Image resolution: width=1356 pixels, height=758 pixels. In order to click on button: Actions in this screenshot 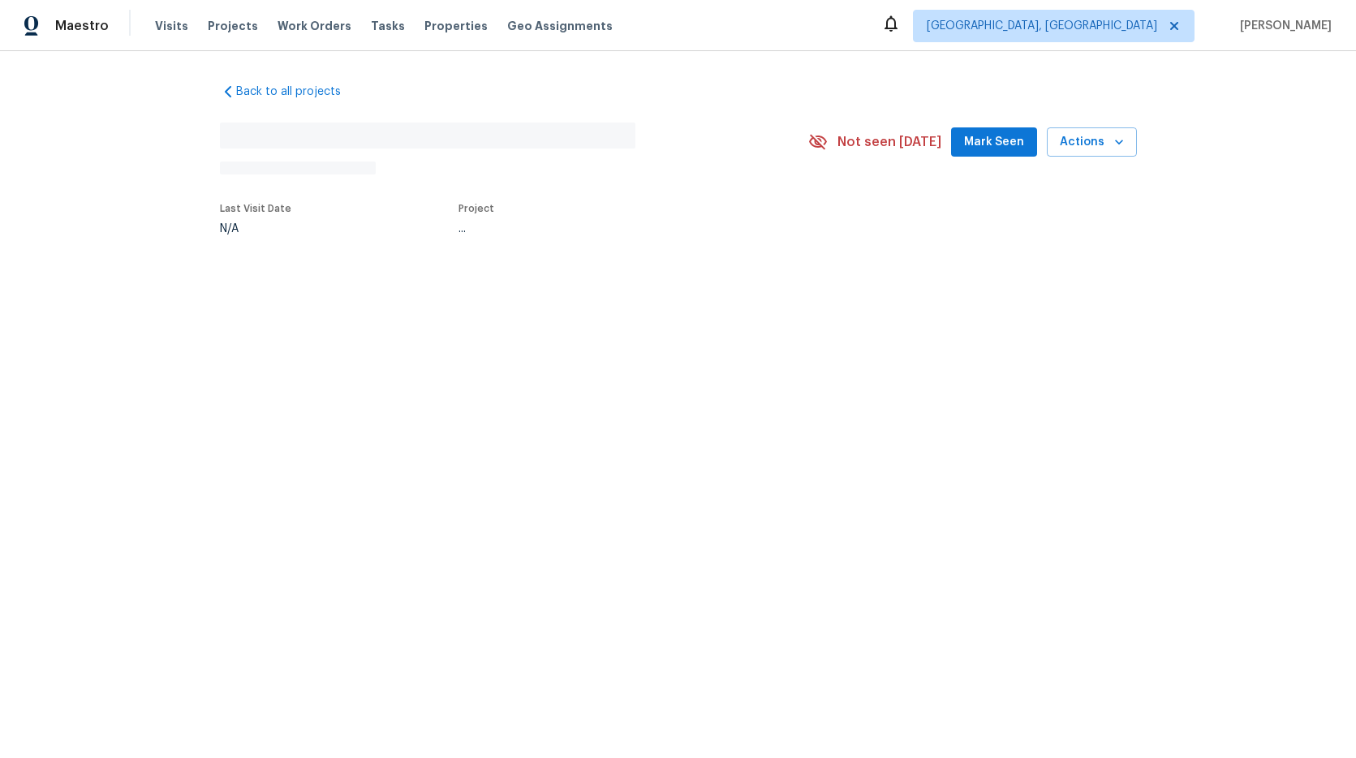, I will do `click(1092, 142)`.